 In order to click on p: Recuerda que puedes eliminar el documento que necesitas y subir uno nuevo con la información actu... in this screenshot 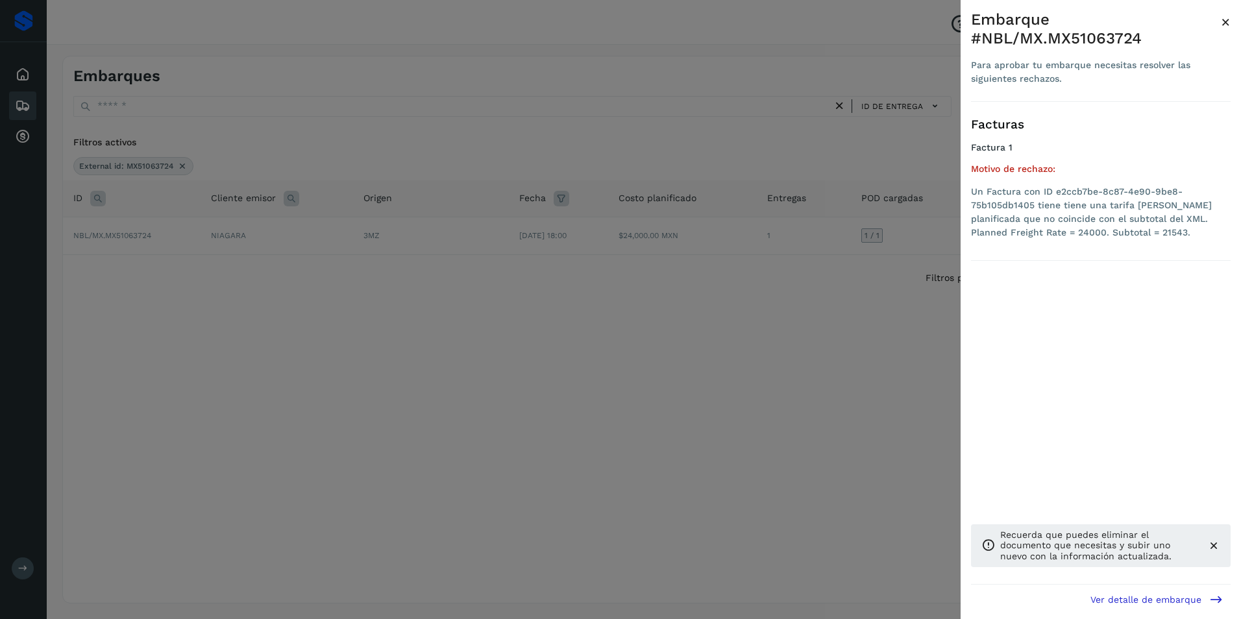, I will do `click(1098, 546)`.